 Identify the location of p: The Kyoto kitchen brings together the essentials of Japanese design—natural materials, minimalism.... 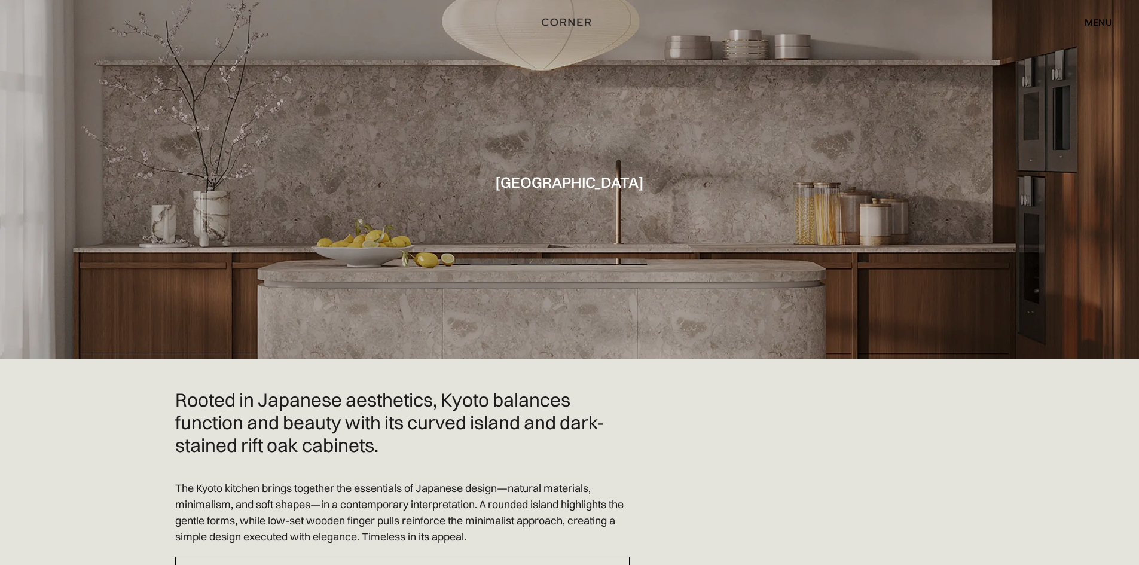
(402, 512).